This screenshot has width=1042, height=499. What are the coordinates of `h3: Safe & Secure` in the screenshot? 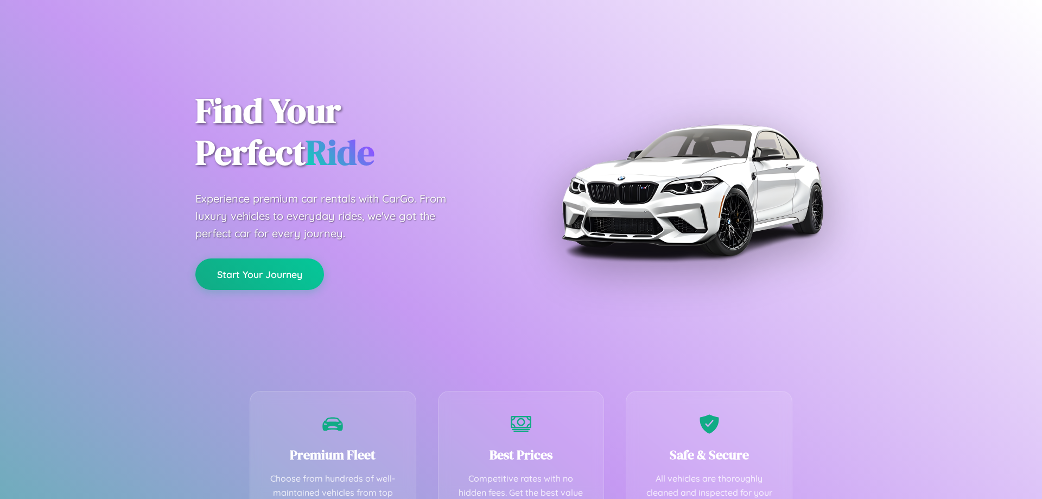 It's located at (709, 454).